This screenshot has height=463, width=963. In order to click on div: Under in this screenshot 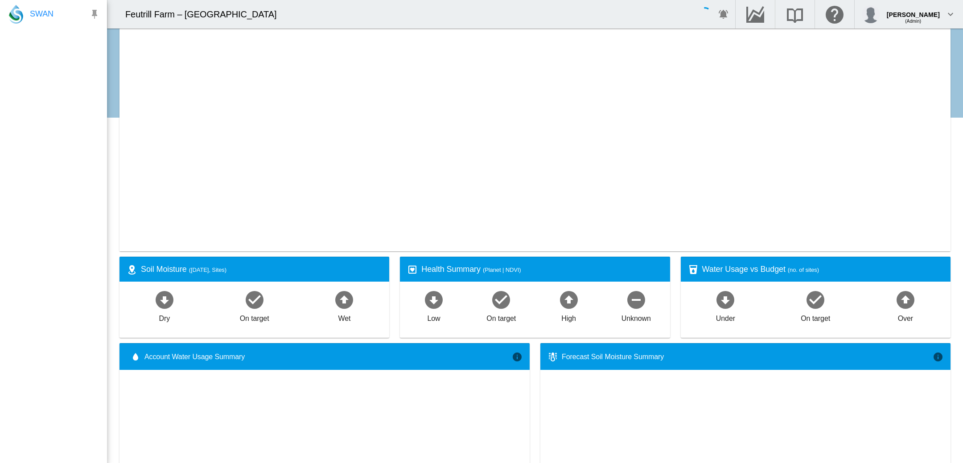, I will do `click(725, 317)`.